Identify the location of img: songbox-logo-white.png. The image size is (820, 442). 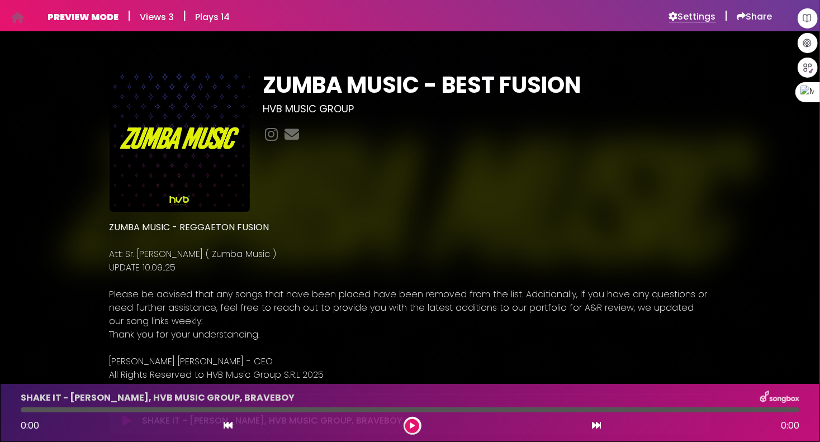
(779, 398).